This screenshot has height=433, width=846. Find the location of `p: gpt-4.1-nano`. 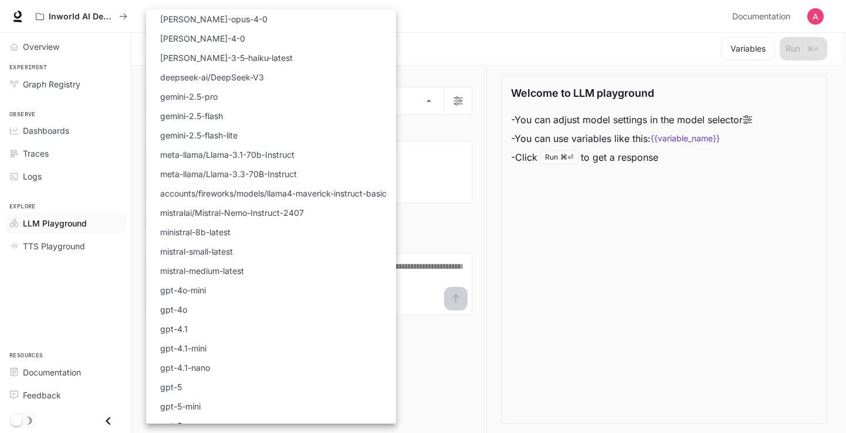

p: gpt-4.1-nano is located at coordinates (185, 367).